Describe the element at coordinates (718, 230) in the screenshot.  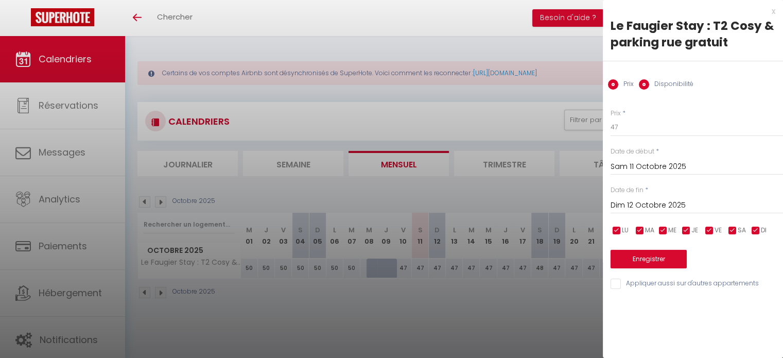
I see `span: VE` at that location.